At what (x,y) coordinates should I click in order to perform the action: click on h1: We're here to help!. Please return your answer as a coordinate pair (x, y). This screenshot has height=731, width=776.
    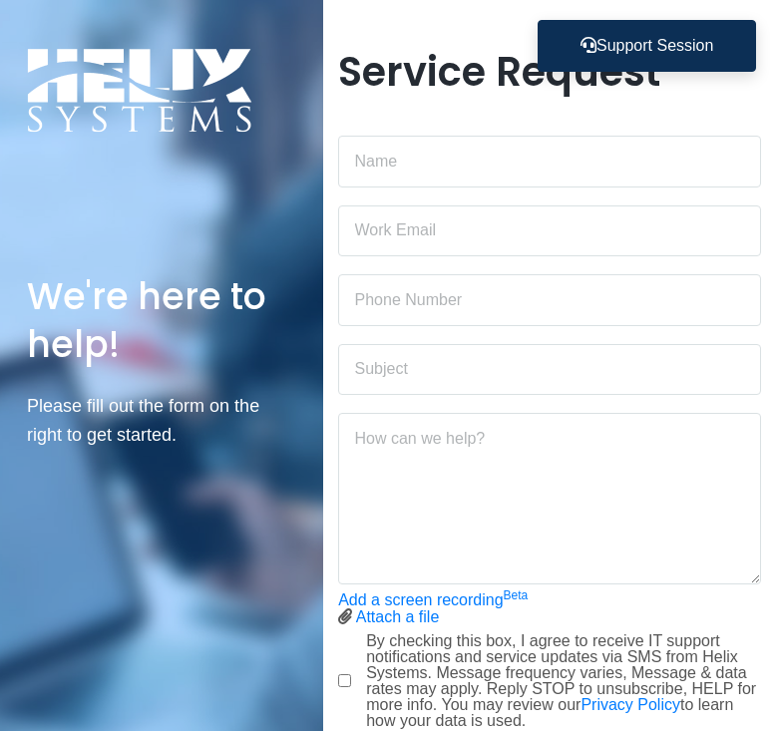
    Looking at the image, I should click on (162, 320).